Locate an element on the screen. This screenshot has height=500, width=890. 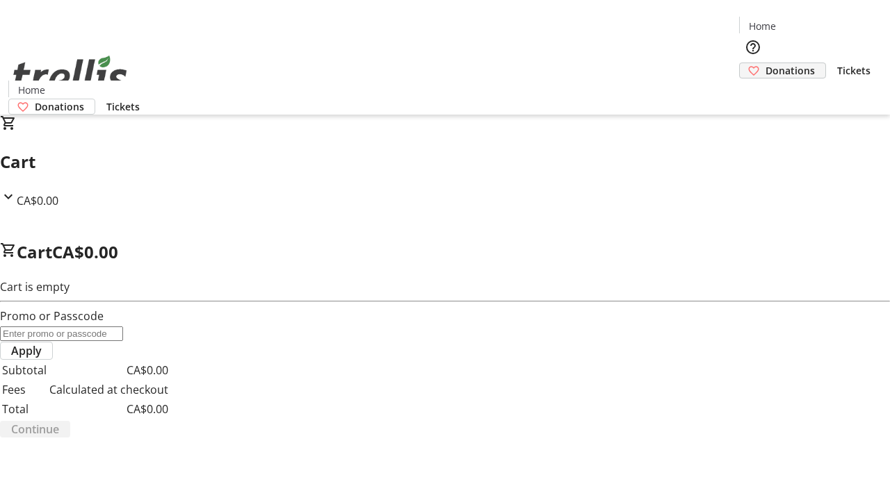
td: Calculated at checkout is located at coordinates (108, 390).